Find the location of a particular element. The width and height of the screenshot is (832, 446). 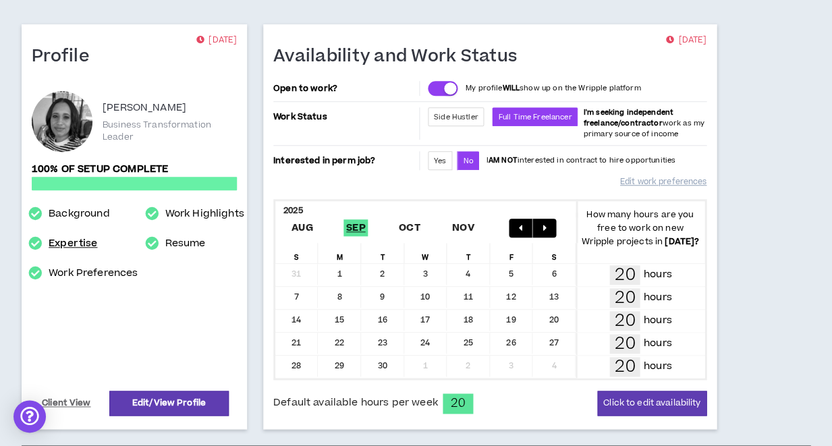

b: 2025 is located at coordinates (293, 210).